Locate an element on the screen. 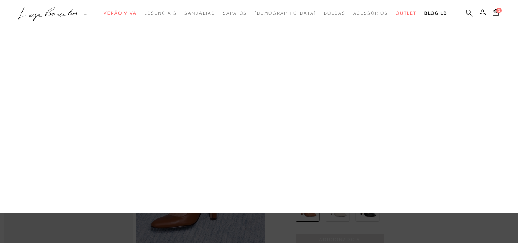  span: Sapatos is located at coordinates (235, 13).